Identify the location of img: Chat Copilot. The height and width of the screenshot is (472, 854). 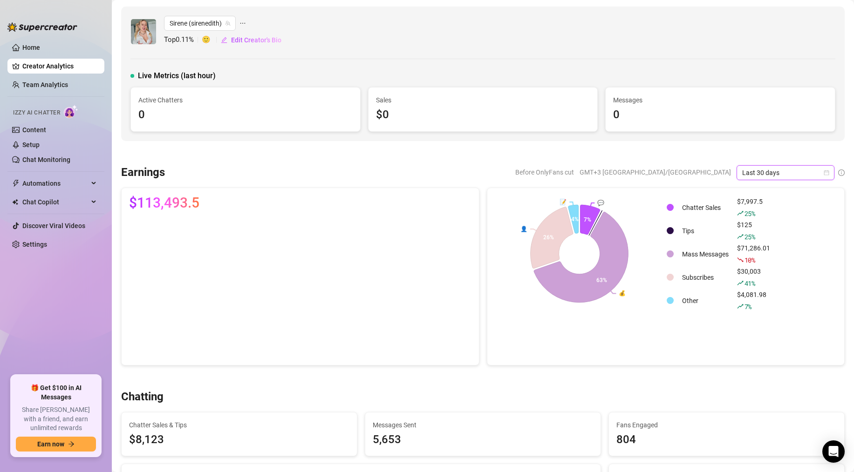
(15, 202).